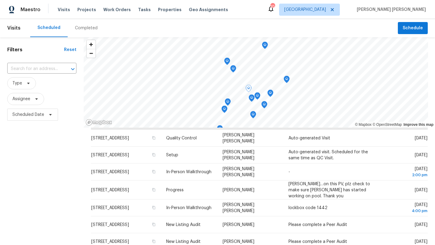 Image resolution: width=435 pixels, height=245 pixels. Describe the element at coordinates (91, 44) in the screenshot. I see `button: Zoom in` at that location.